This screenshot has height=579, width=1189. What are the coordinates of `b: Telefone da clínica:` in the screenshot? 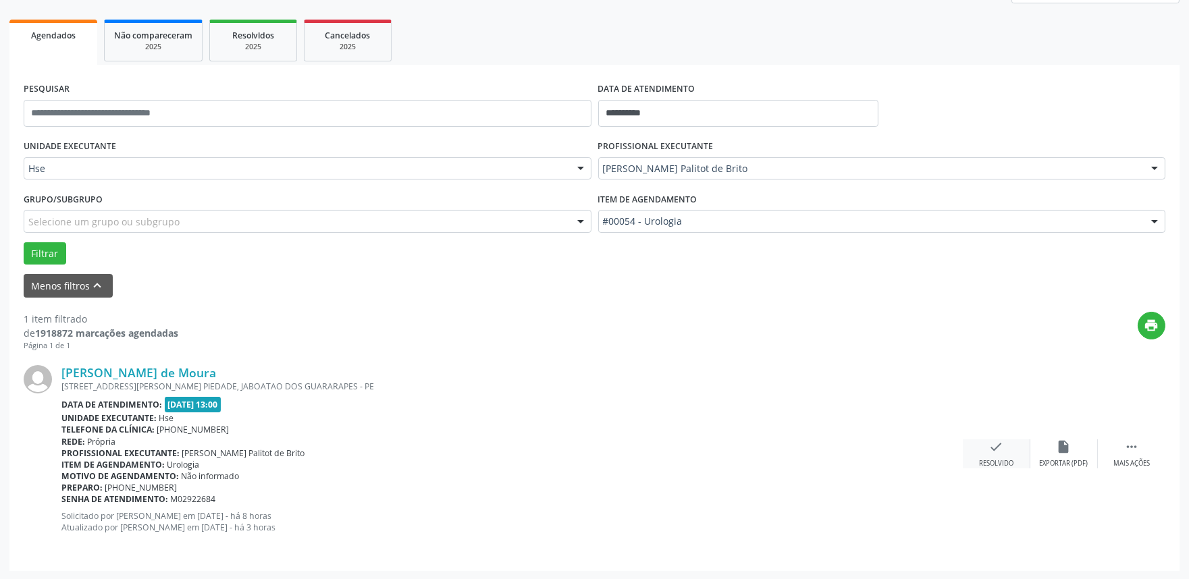 It's located at (108, 429).